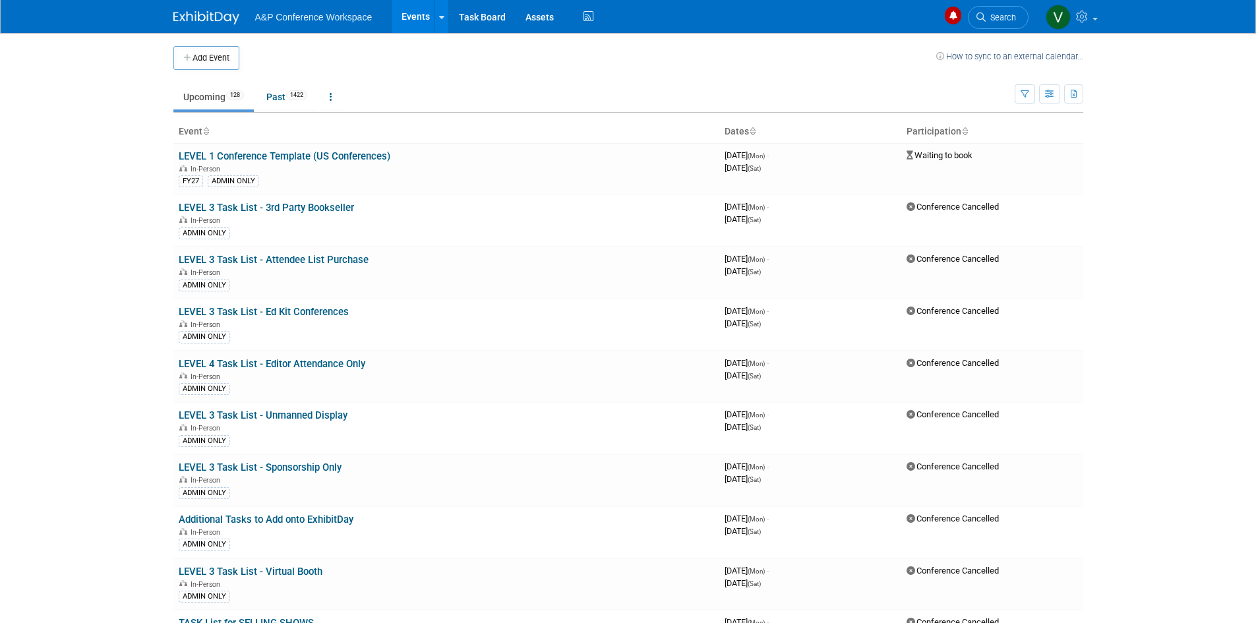 This screenshot has width=1256, height=623. I want to click on a: Past1422, so click(287, 97).